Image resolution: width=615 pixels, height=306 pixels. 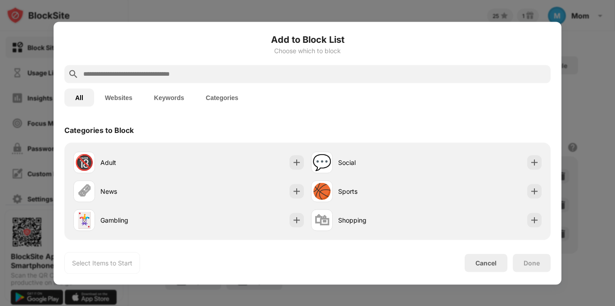 I want to click on div: Select Items to Start, so click(x=102, y=262).